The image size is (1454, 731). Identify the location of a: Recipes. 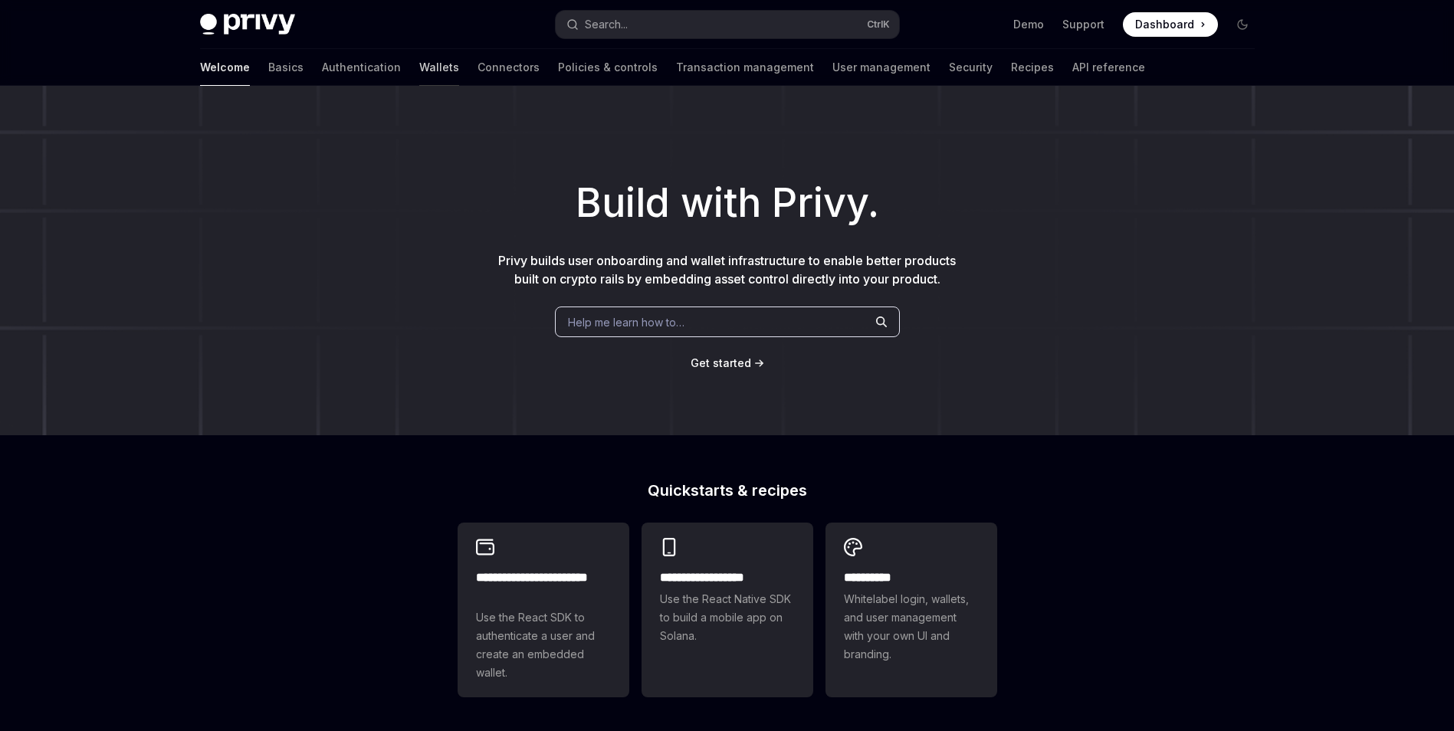
(1033, 67).